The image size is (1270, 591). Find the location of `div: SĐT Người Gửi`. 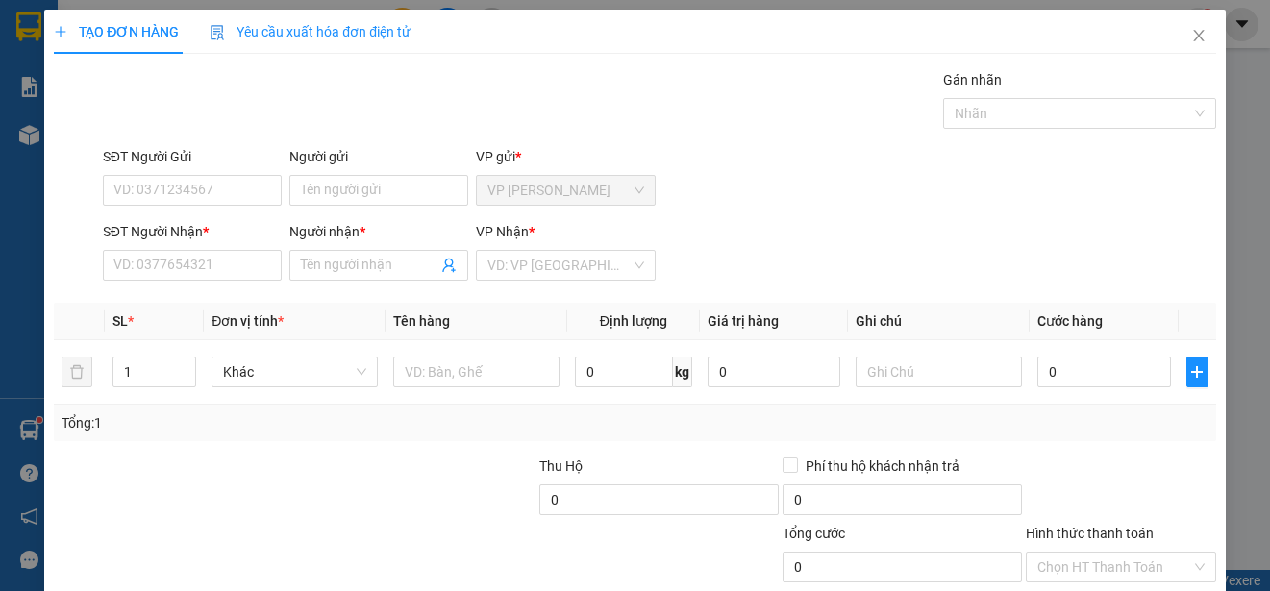

div: SĐT Người Gửi is located at coordinates (192, 157).